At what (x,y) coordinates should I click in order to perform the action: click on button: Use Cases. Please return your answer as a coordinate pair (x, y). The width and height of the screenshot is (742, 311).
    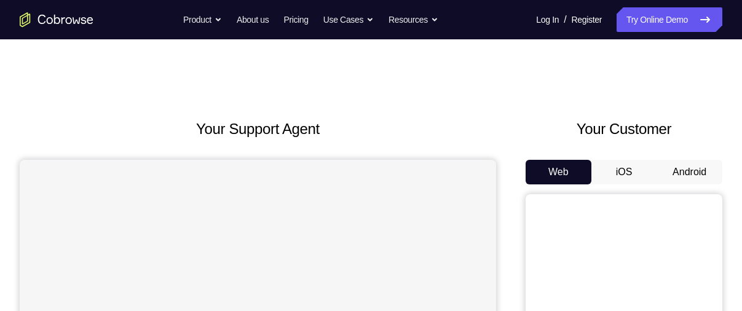
    Looking at the image, I should click on (349, 20).